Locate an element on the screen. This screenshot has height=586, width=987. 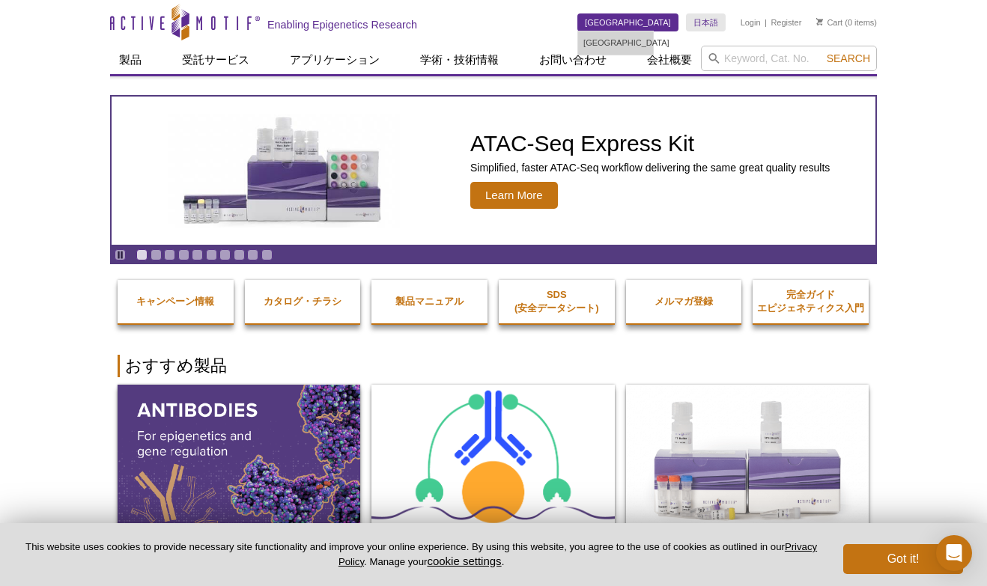
a: メルマガ登録 is located at coordinates (684, 302).